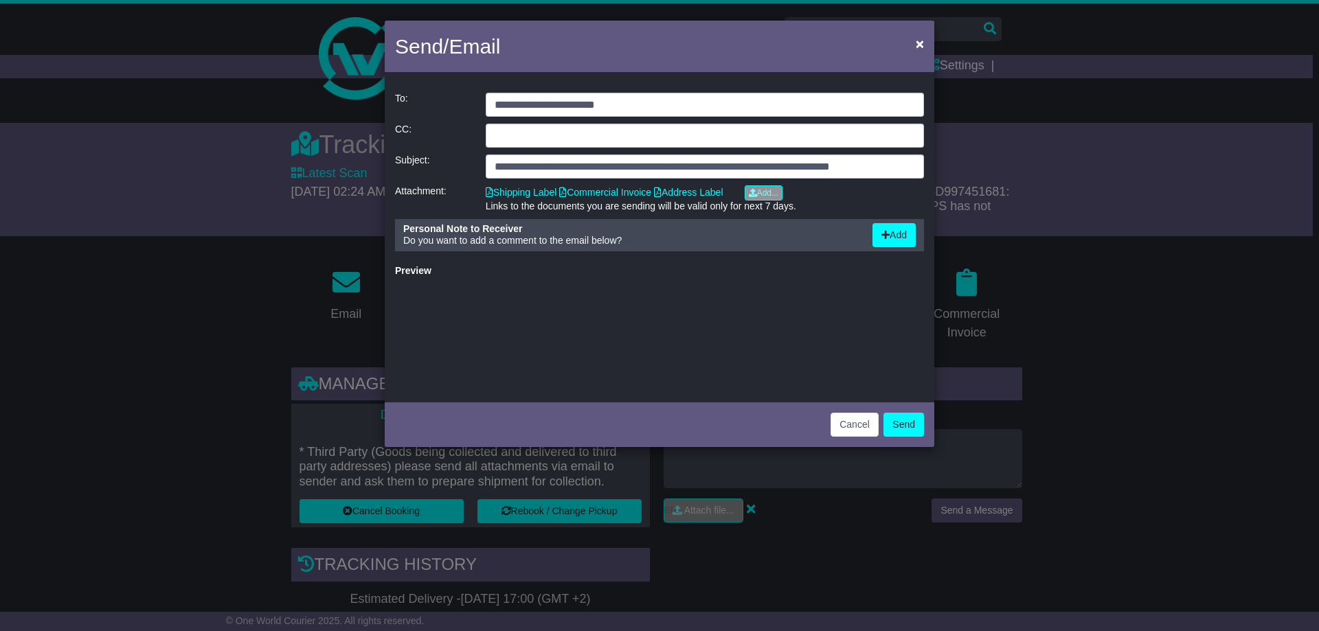 Image resolution: width=1319 pixels, height=631 pixels. I want to click on button: Add, so click(894, 235).